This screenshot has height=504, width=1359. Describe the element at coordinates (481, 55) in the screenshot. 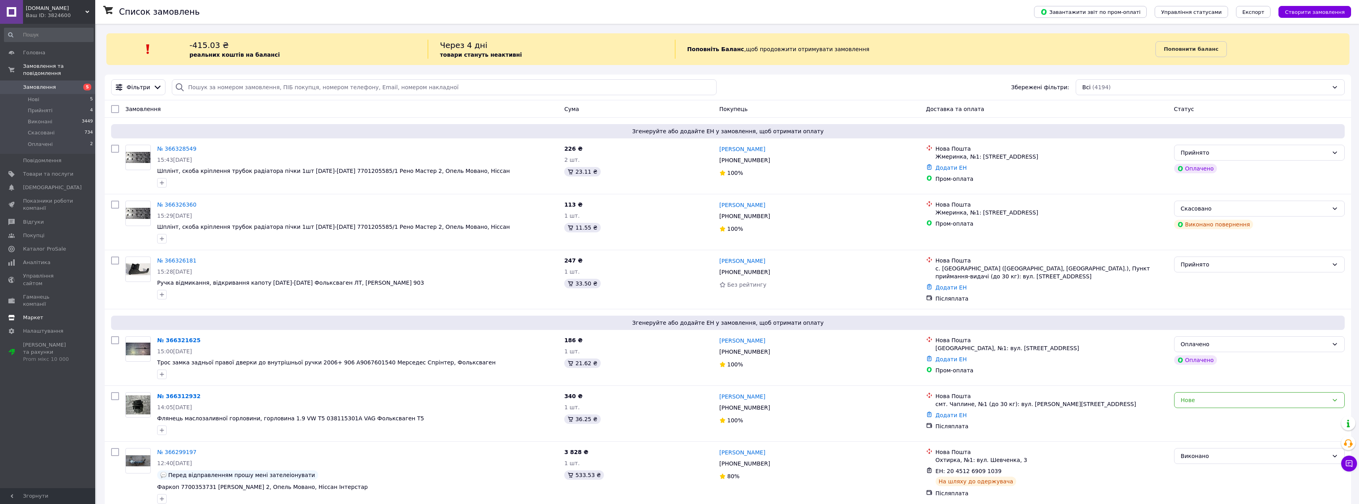

I see `b: товари стануть неактивні` at that location.